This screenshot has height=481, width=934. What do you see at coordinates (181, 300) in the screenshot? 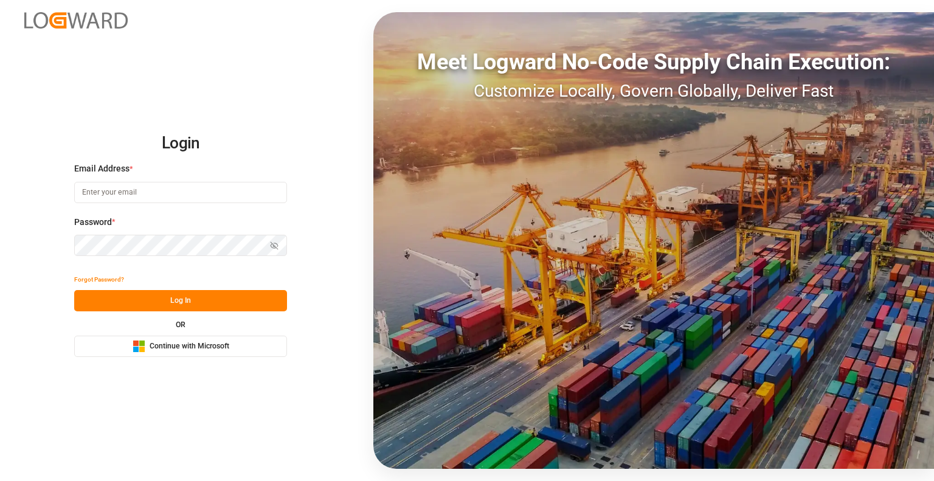
I see `button: Log In` at bounding box center [181, 300].